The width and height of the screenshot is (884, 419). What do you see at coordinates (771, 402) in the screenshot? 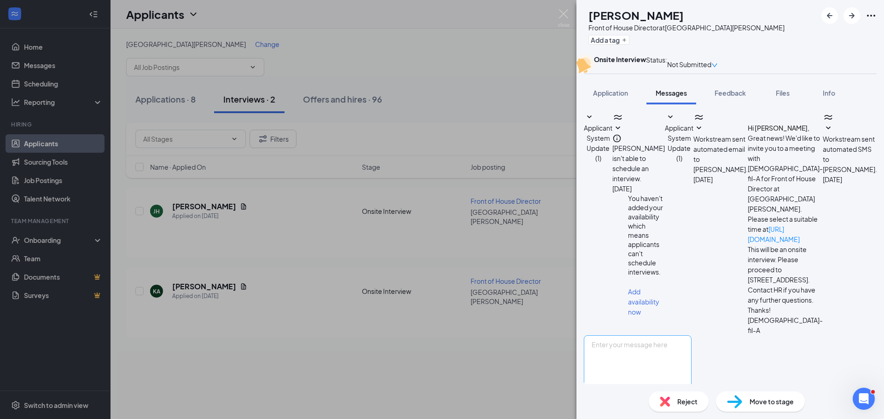
I see `span: Move to stage` at bounding box center [771, 402].